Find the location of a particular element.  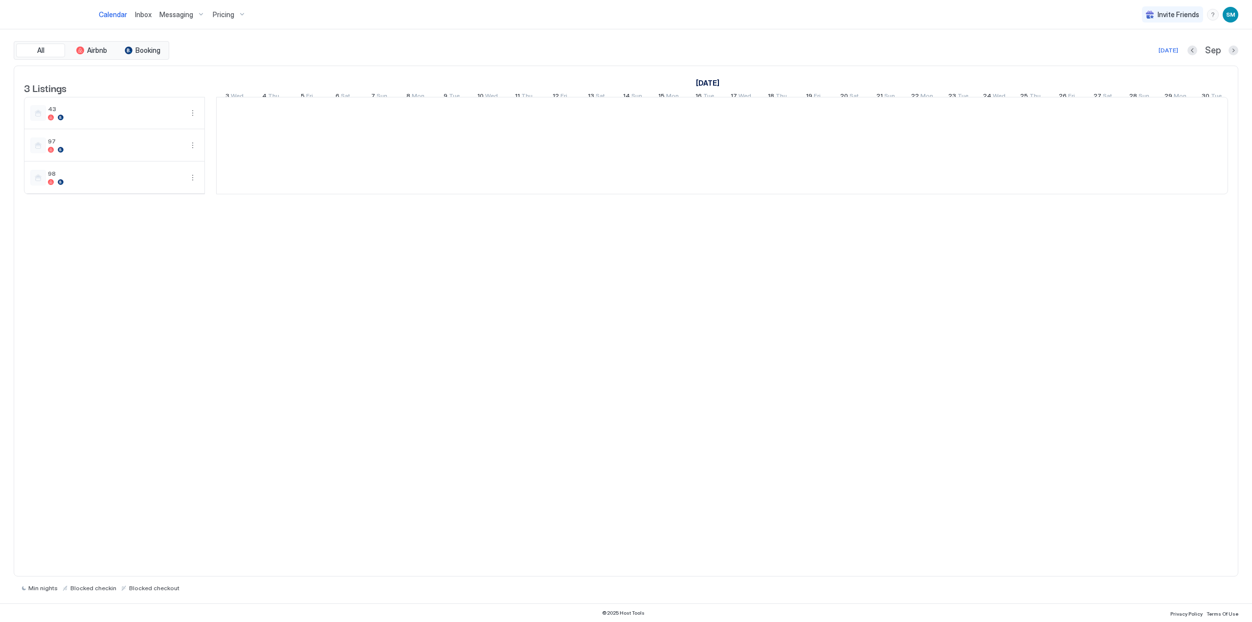

a: September 20, 2025 is located at coordinates (850, 97).